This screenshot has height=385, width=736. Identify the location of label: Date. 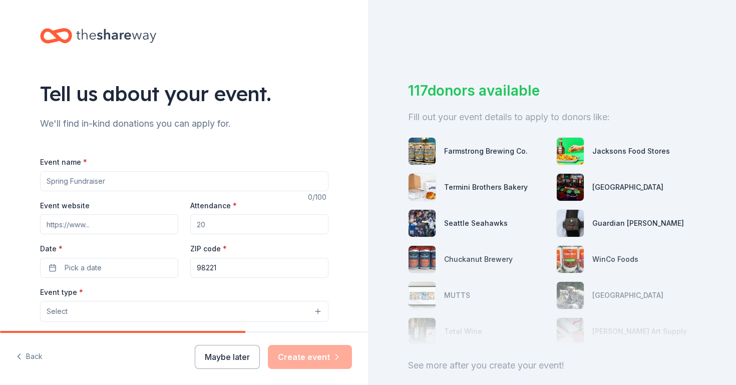
(109, 249).